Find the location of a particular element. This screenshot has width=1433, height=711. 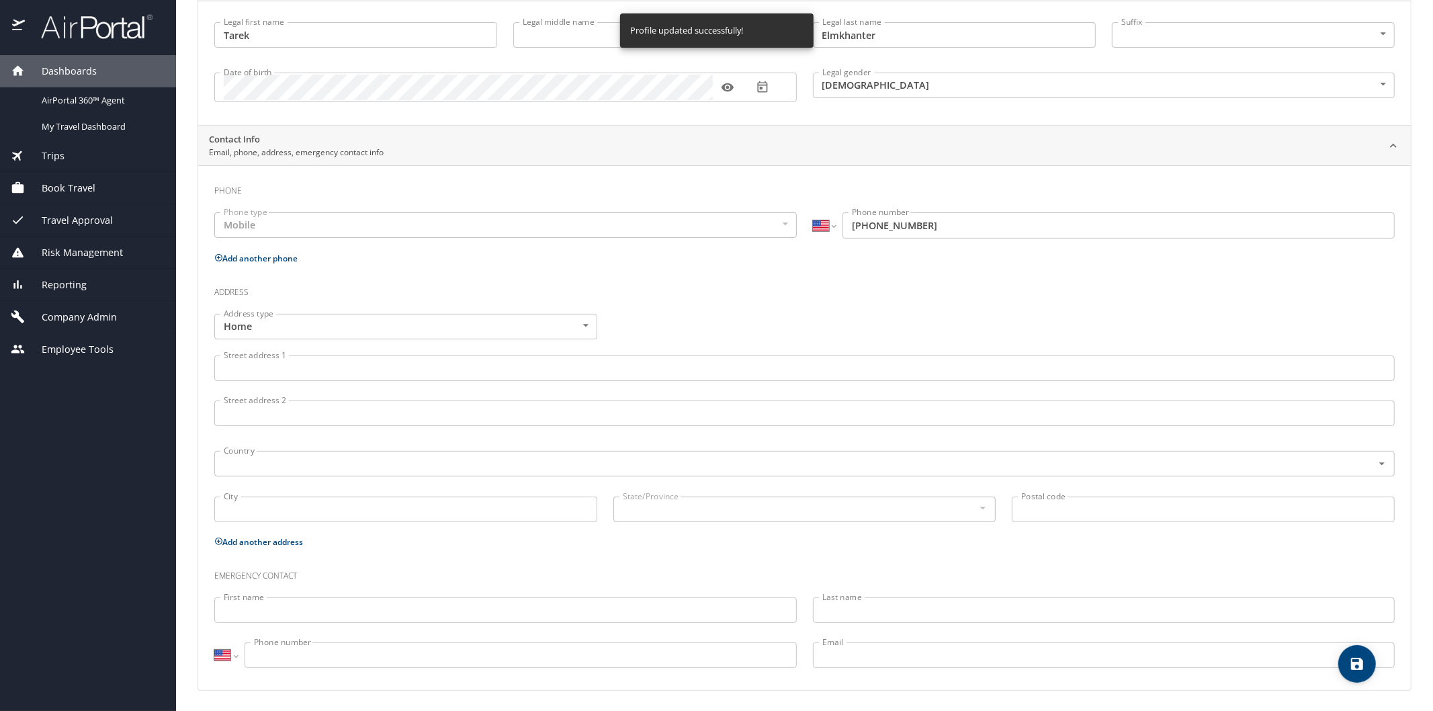

h3: Emergency contact is located at coordinates (804, 573).